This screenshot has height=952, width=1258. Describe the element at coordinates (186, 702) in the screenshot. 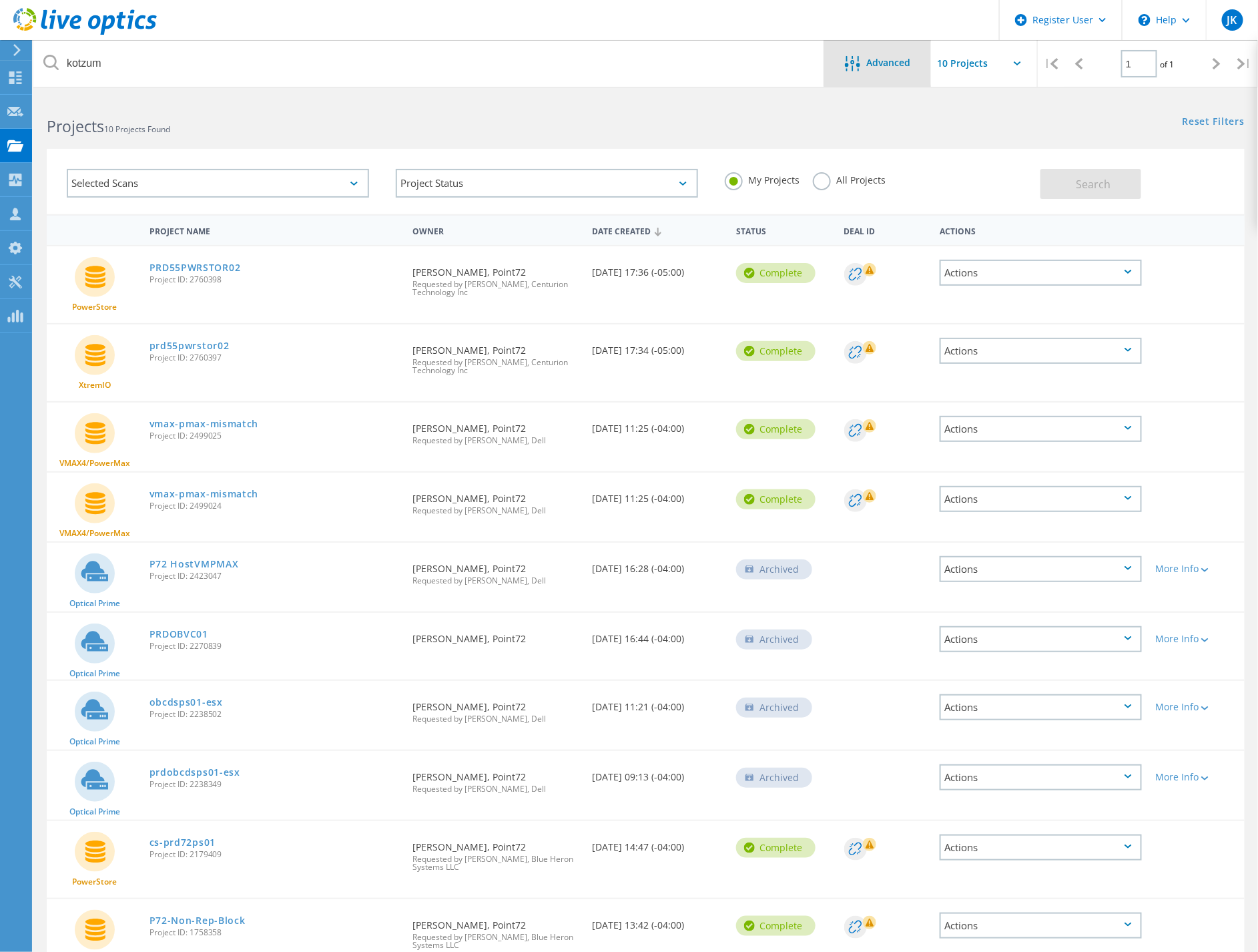

I see `a: obcdsps01-esx` at that location.